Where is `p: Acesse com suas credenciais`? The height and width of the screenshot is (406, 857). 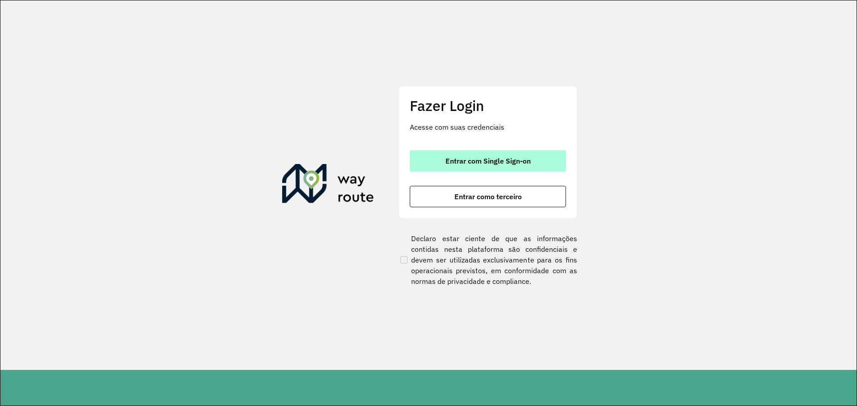 p: Acesse com suas credenciais is located at coordinates (488, 127).